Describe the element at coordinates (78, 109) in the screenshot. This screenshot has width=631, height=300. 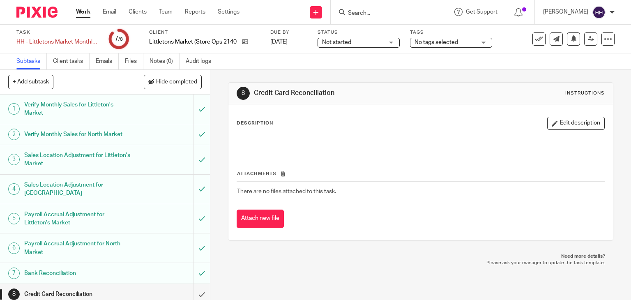
I see `h1: Verify Monthly Sales for Littleton's Market` at that location.